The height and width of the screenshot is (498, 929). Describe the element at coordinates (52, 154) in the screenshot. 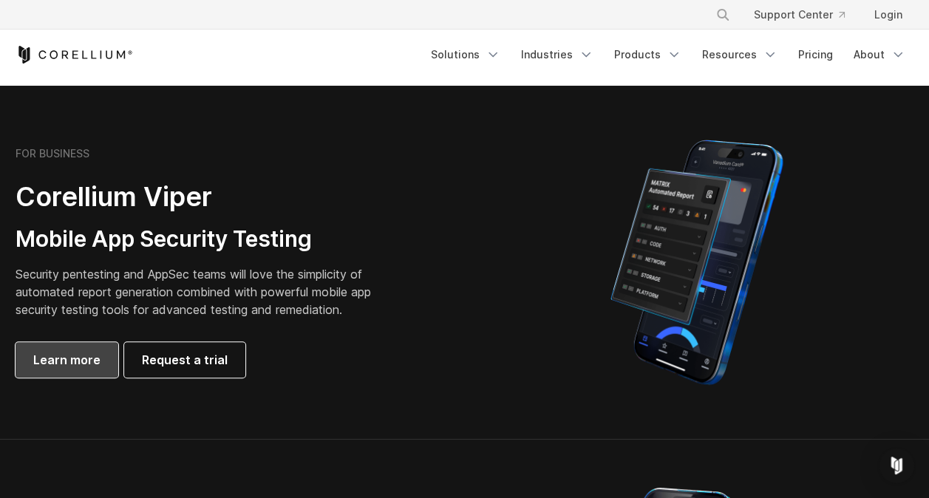

I see `h6: FOR BUSINESS` at that location.